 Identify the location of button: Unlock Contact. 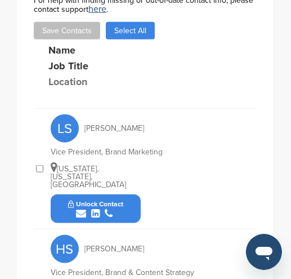
(96, 209).